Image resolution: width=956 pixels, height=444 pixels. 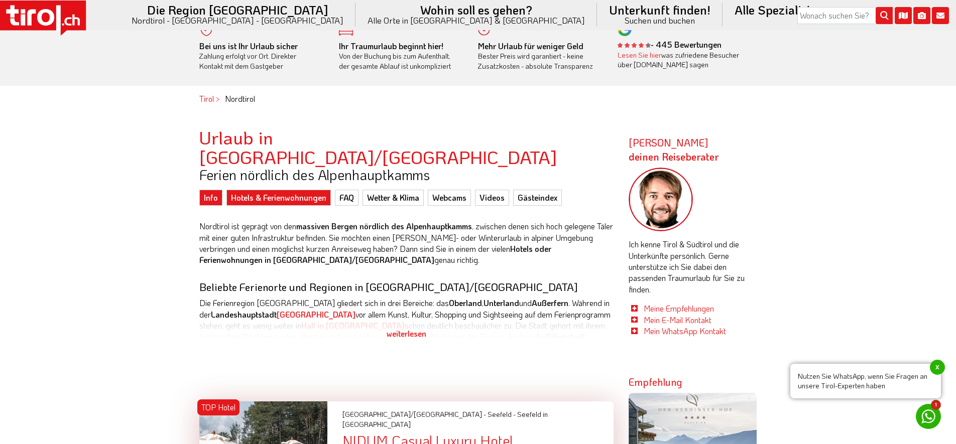 What do you see at coordinates (531, 46) in the screenshot?
I see `b: Mehr Urlaub für weniger Geld` at bounding box center [531, 46].